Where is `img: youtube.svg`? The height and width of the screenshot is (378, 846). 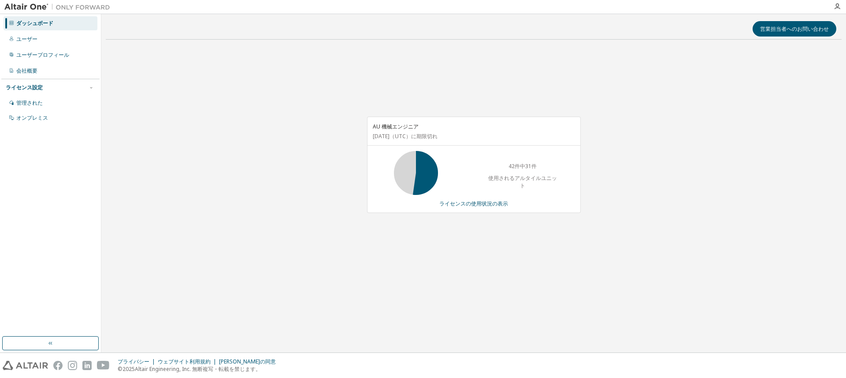
img: youtube.svg is located at coordinates (103, 366).